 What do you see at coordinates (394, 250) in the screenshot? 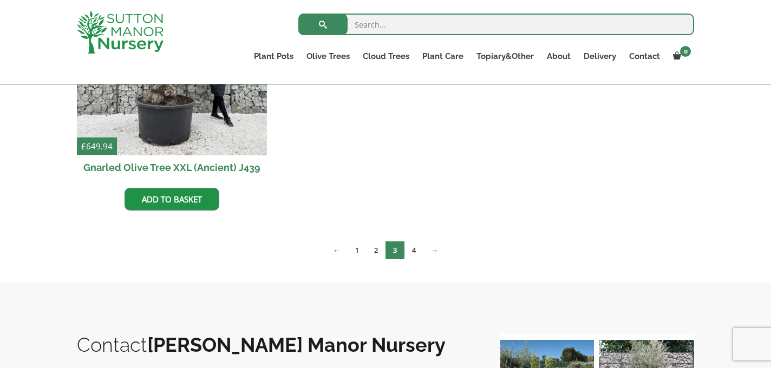
I see `span: Page 3` at bounding box center [394, 250].